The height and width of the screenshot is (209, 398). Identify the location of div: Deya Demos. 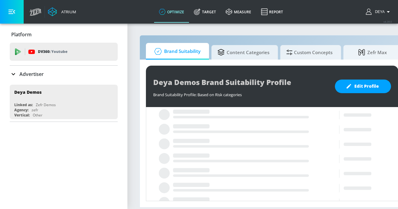
(28, 92).